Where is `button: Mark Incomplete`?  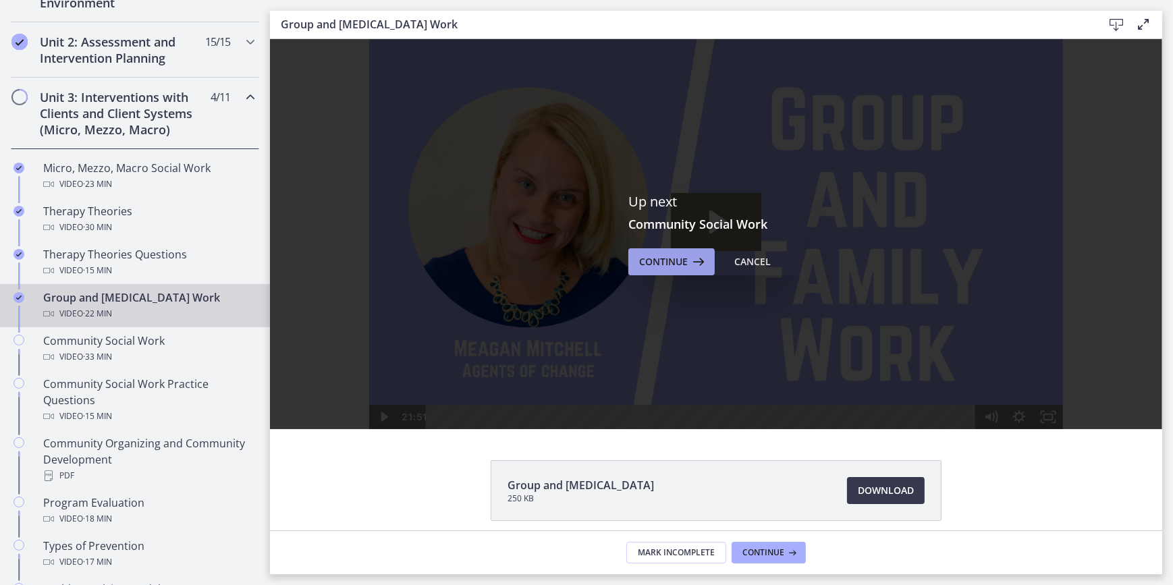 button: Mark Incomplete is located at coordinates (676, 553).